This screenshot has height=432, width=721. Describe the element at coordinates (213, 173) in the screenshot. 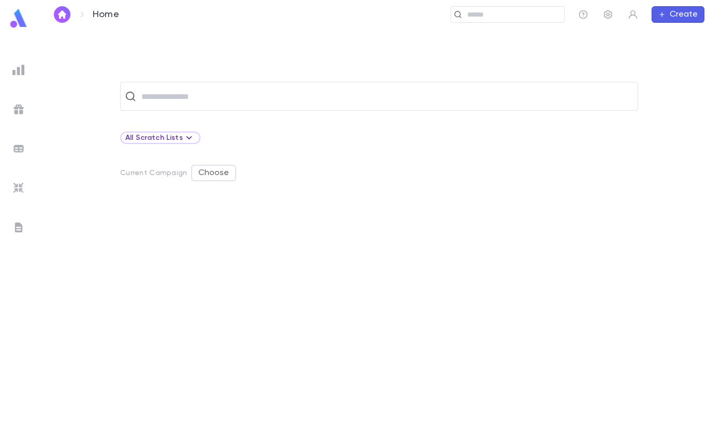

I see `button: Choose` at that location.